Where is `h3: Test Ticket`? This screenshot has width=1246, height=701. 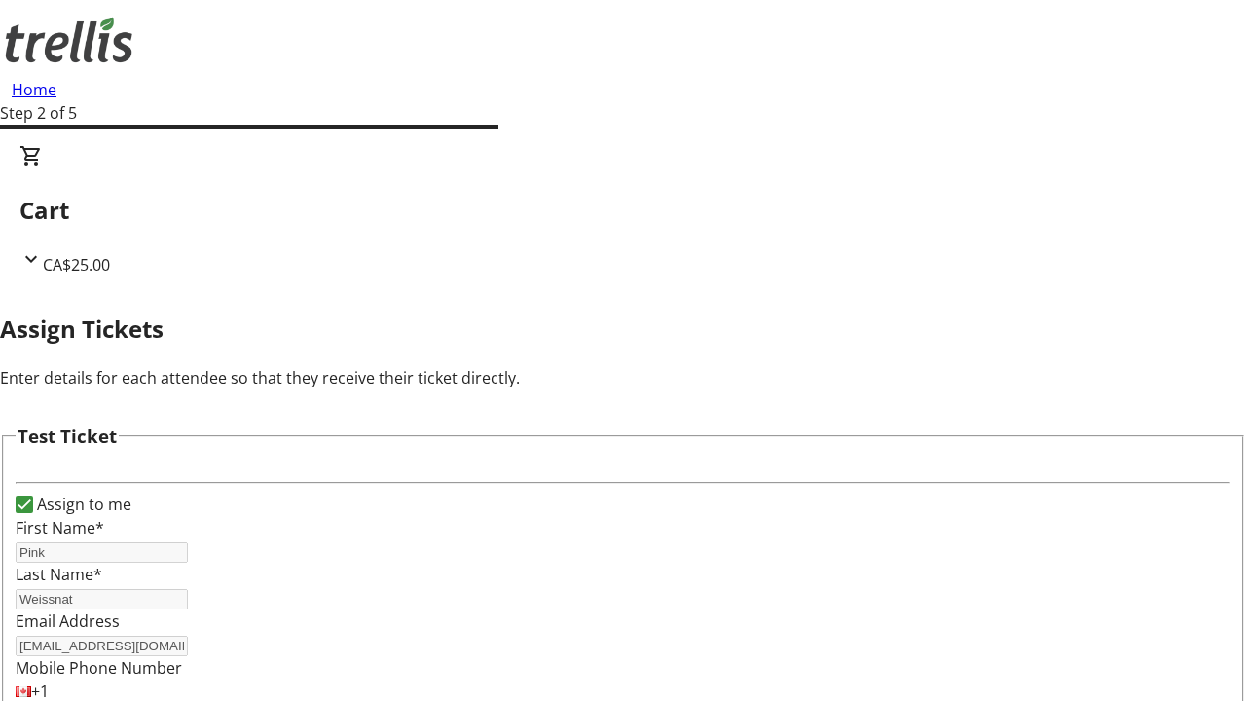 h3: Test Ticket is located at coordinates (67, 436).